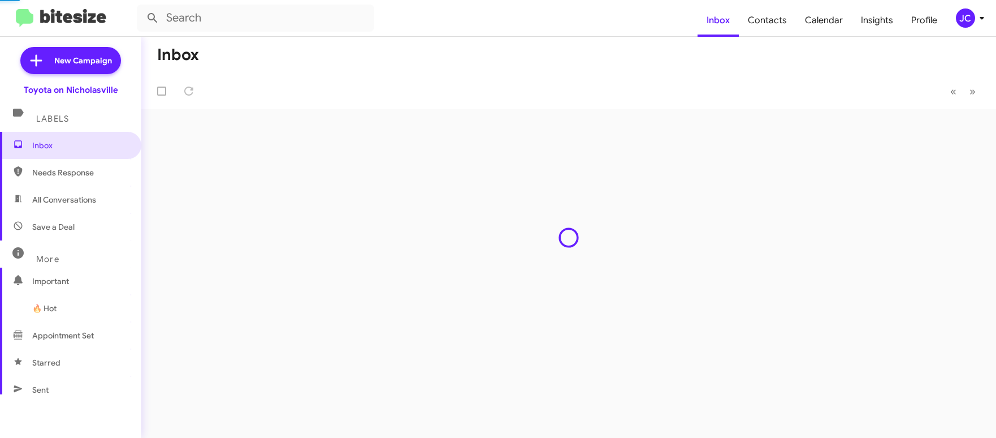  Describe the element at coordinates (767, 20) in the screenshot. I see `a: Contacts` at that location.